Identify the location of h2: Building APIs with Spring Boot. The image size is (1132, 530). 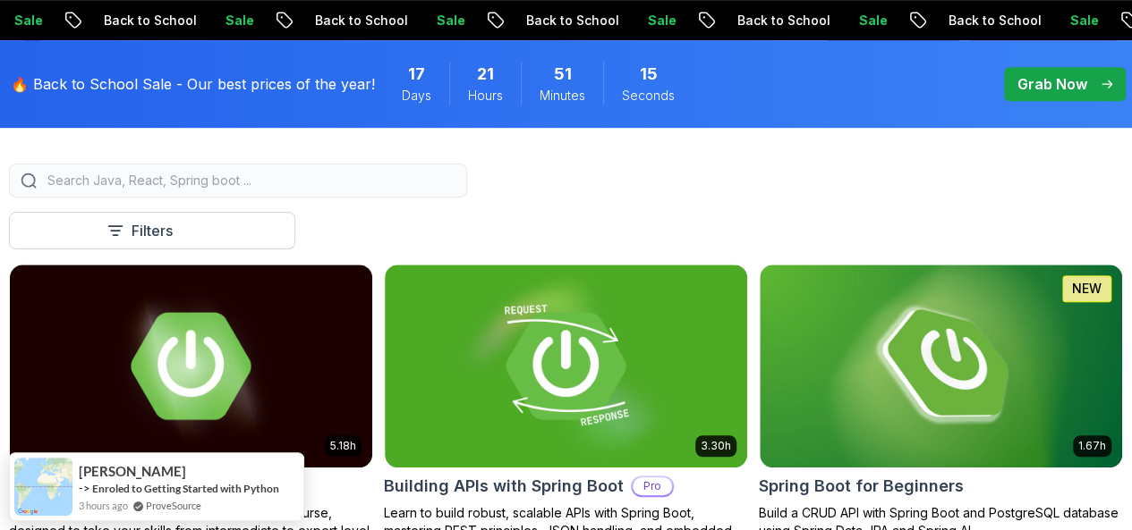
(504, 487).